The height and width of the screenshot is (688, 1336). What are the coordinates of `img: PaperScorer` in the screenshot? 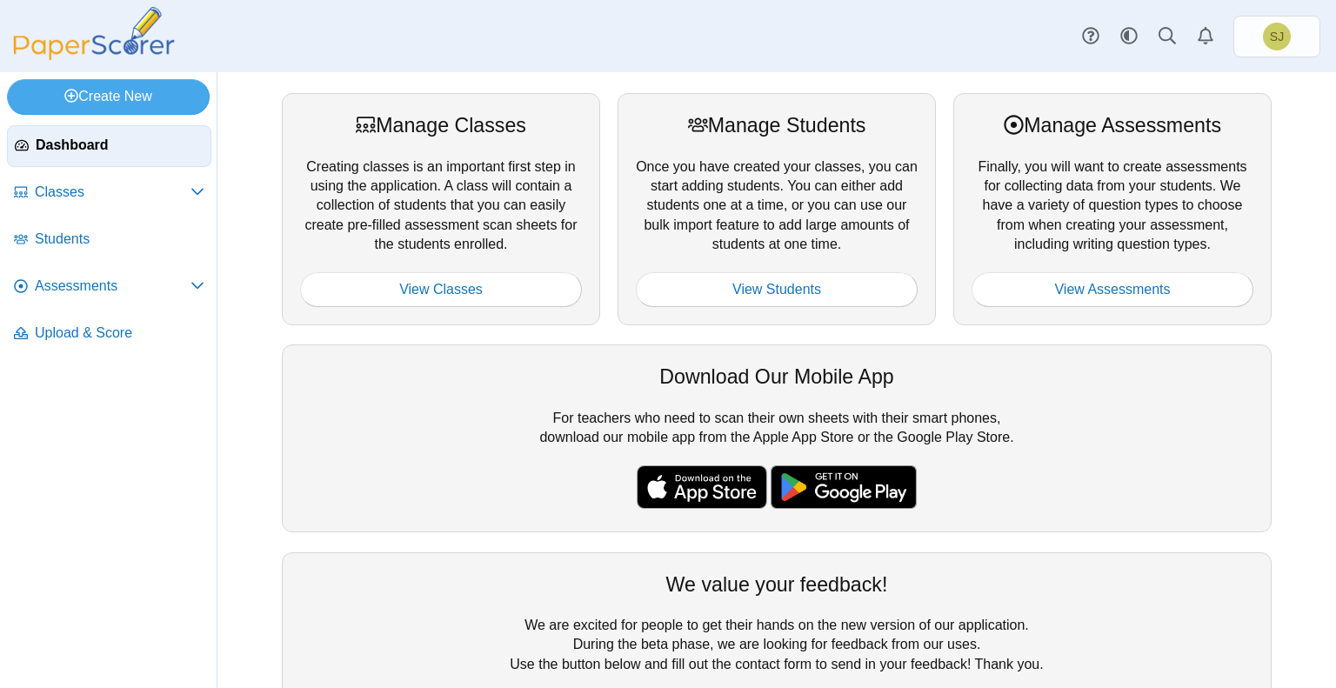 It's located at (94, 33).